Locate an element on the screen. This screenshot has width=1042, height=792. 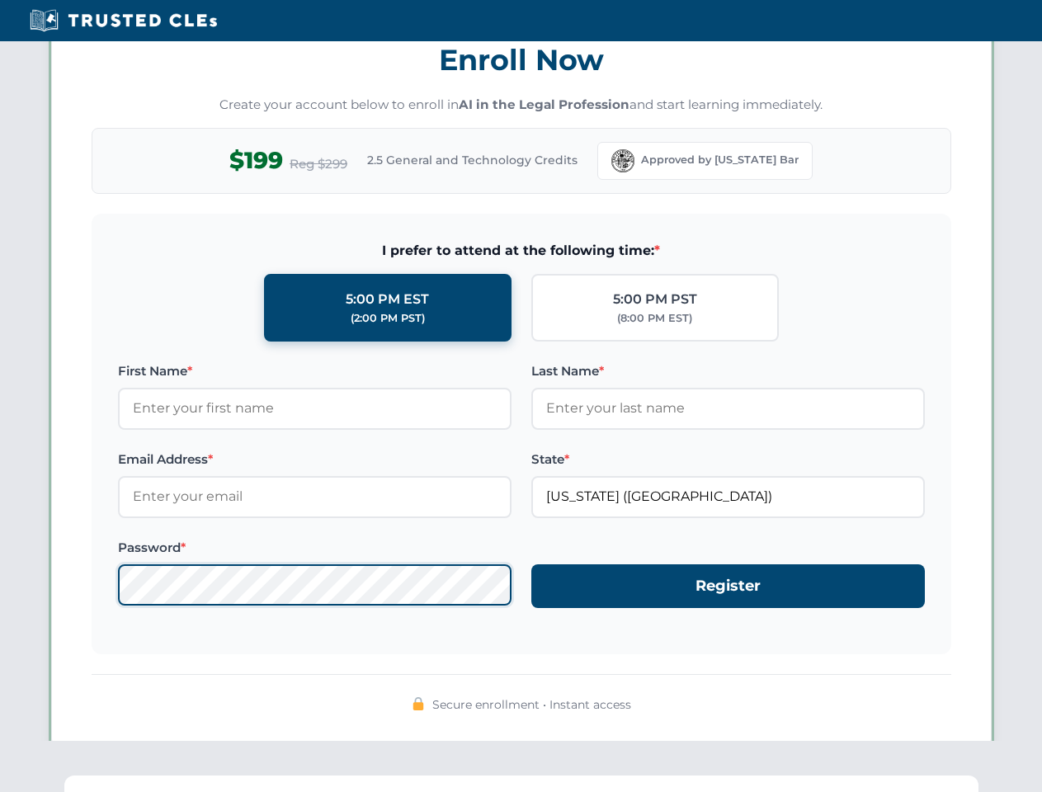
input: Enter your email is located at coordinates (314, 497).